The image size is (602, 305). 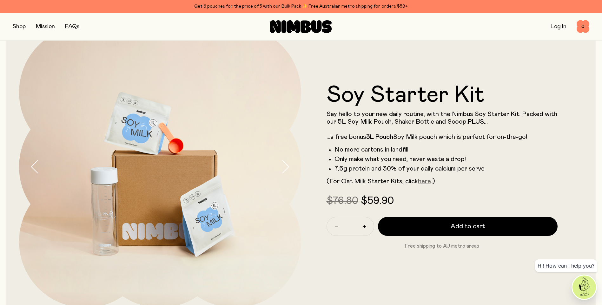 I want to click on p: Free shipping to AU metro areas, so click(x=442, y=246).